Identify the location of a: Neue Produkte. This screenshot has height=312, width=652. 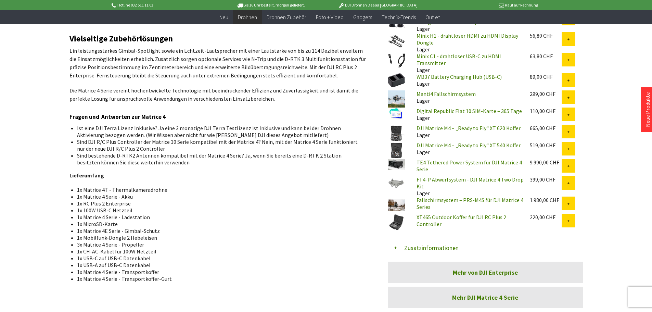
(647, 109).